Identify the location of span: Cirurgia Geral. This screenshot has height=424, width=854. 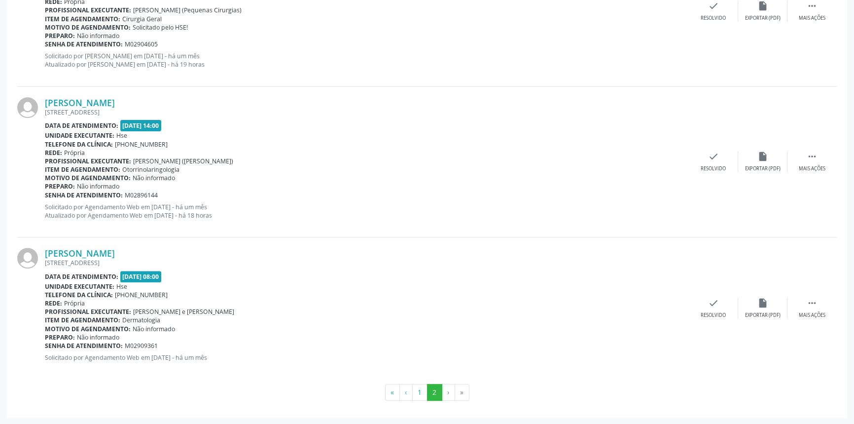
(142, 19).